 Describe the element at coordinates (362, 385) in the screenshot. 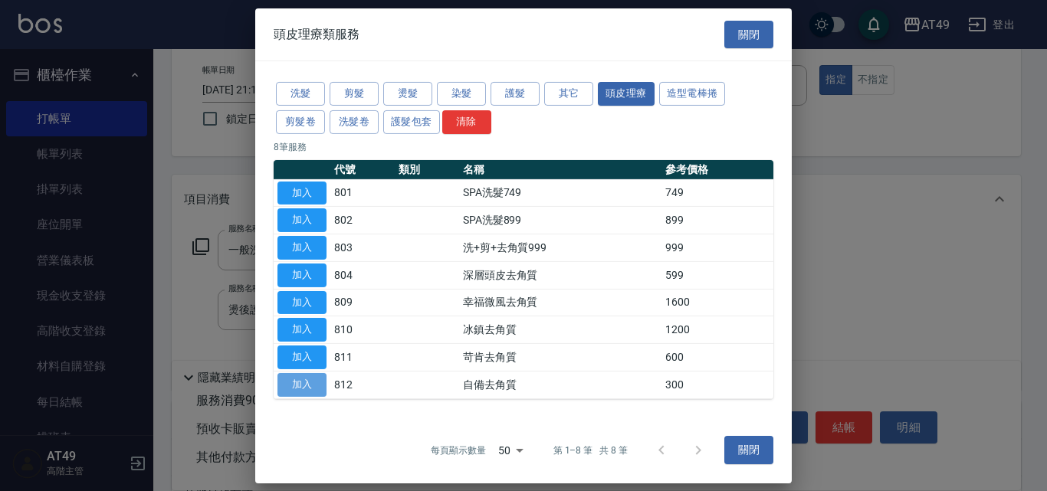

I see `td: 812` at that location.